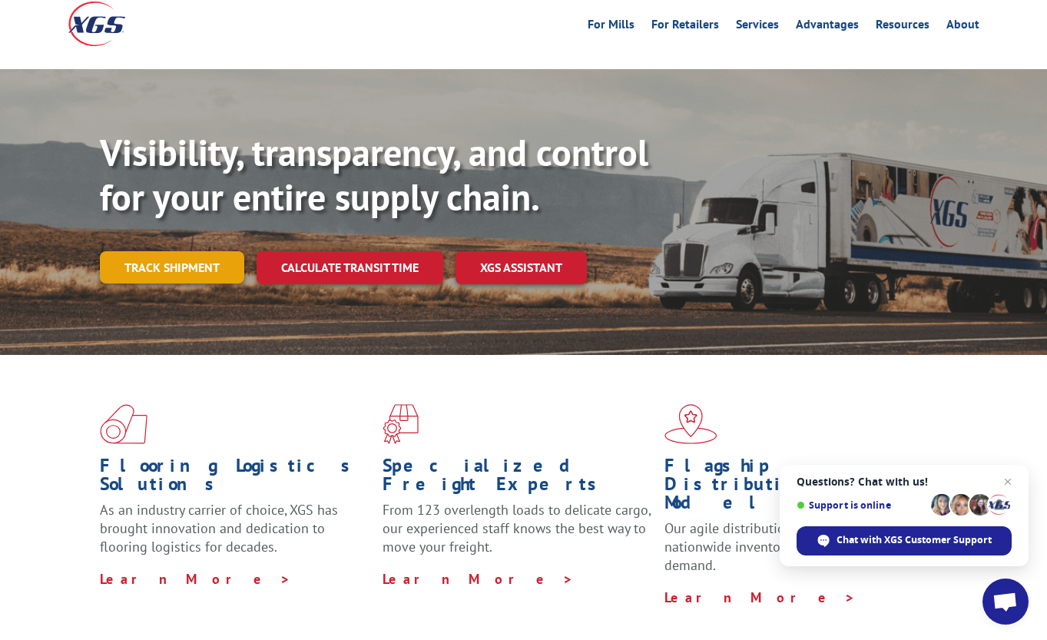  Describe the element at coordinates (799, 488) in the screenshot. I see `h1: Flagship Distribution Model` at that location.